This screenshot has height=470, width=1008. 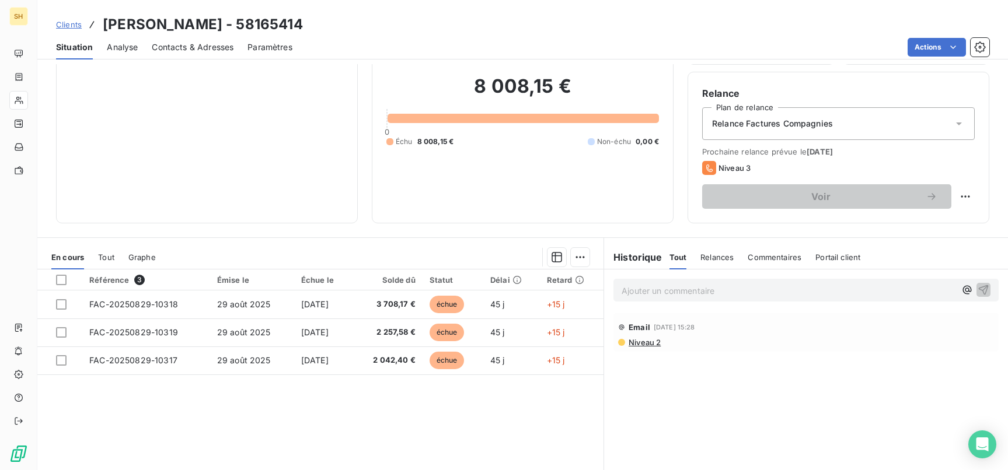 I want to click on span: 2 042,40 €, so click(x=388, y=361).